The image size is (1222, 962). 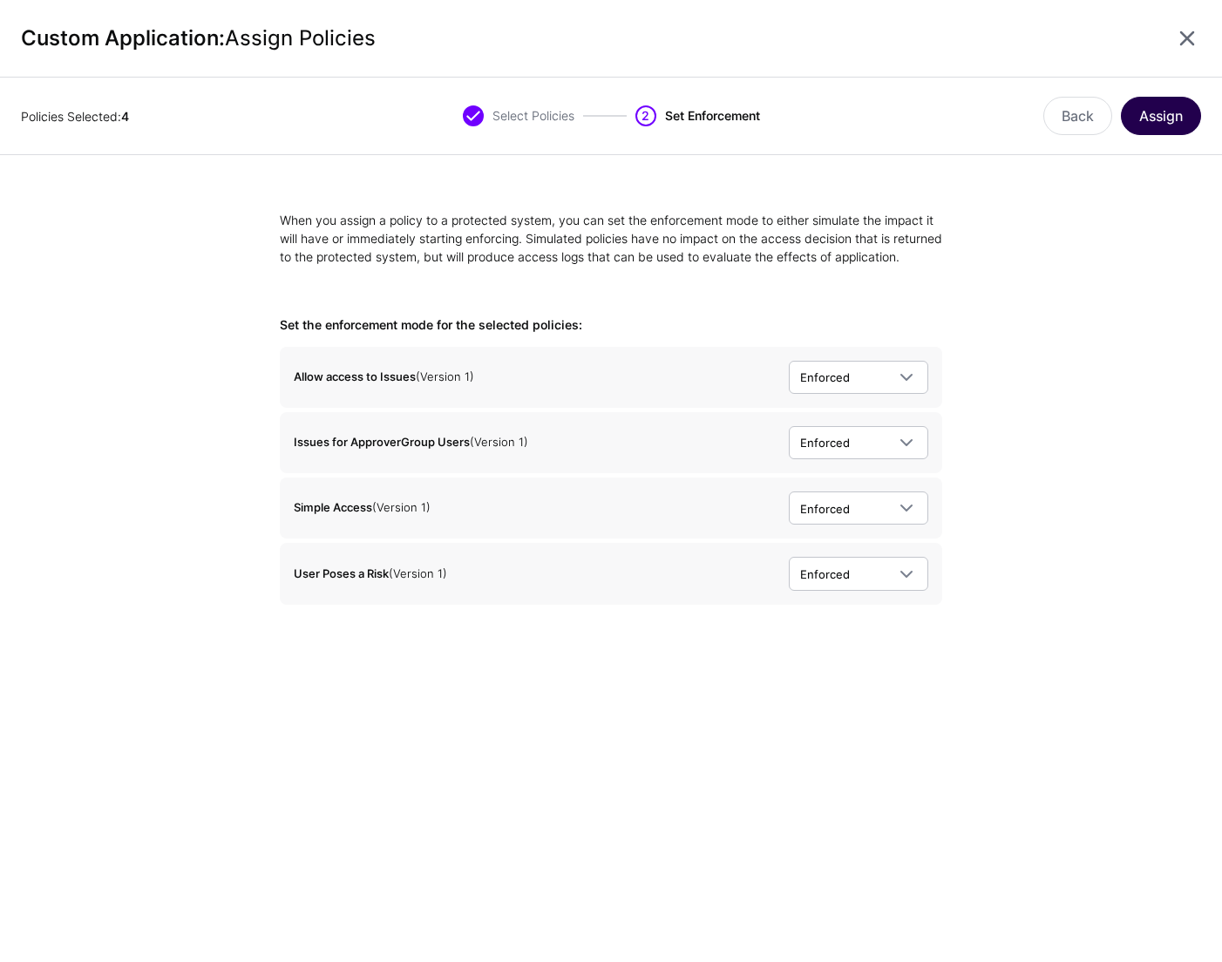 What do you see at coordinates (1161, 116) in the screenshot?
I see `button: Assign` at bounding box center [1161, 116].